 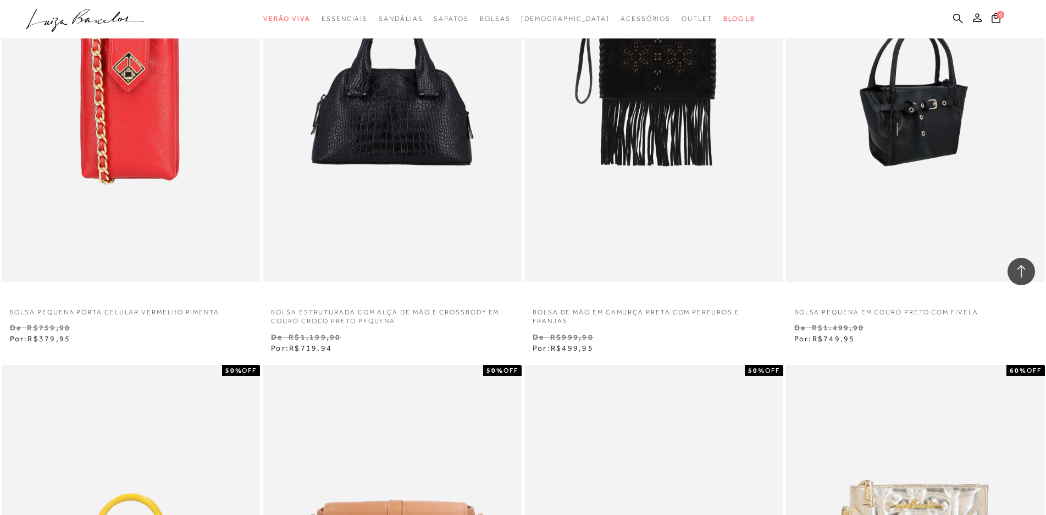 I want to click on span: Outlet, so click(x=697, y=19).